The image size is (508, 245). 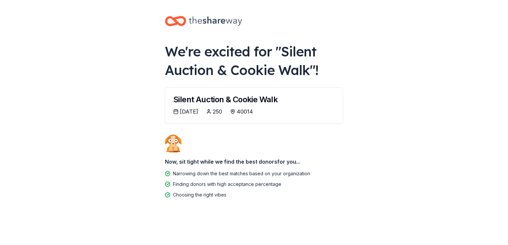 What do you see at coordinates (241, 174) in the screenshot?
I see `div: Narrowing down the best matches based on your organization` at bounding box center [241, 174].